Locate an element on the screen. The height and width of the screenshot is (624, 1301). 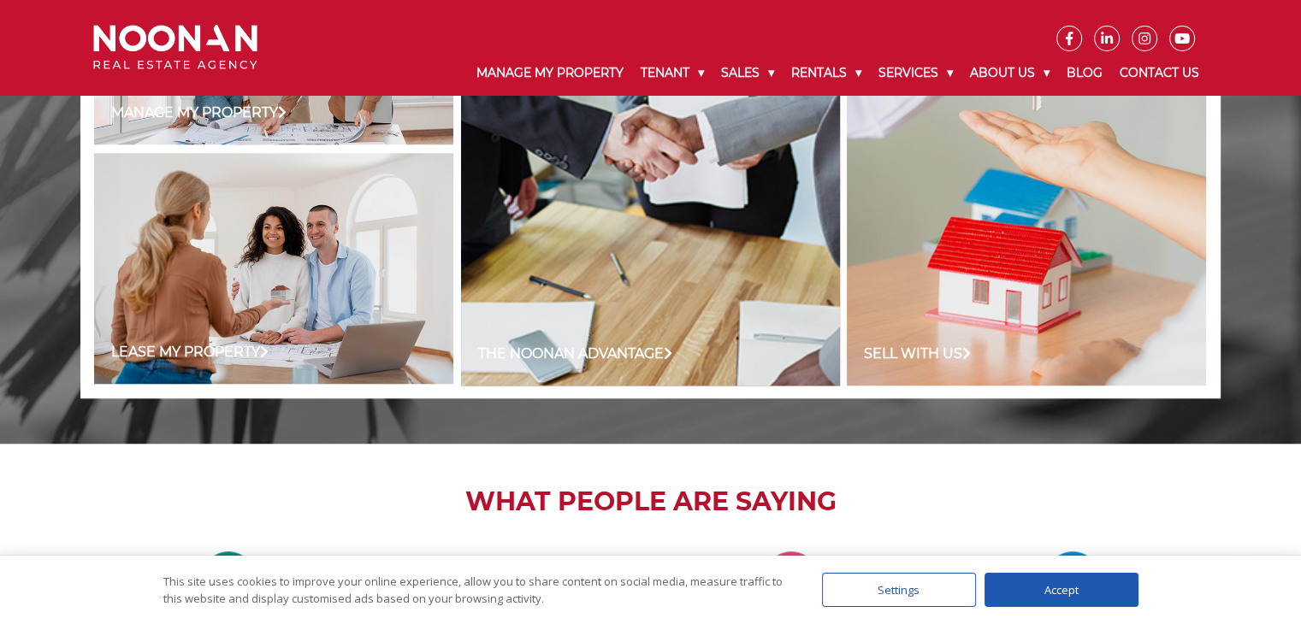
h2: What People are Saying is located at coordinates (650, 502).